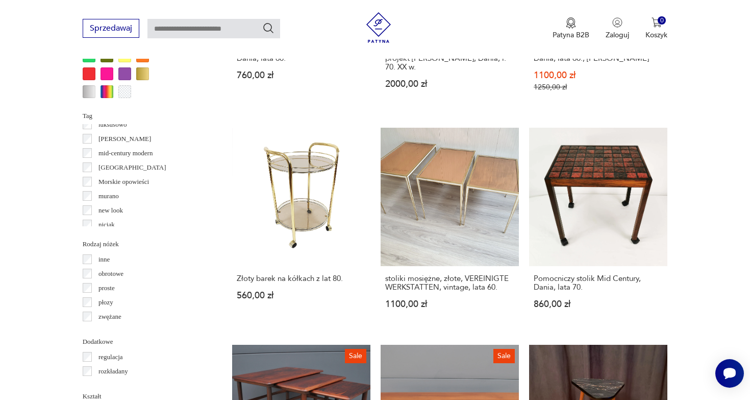 Image resolution: width=750 pixels, height=400 pixels. What do you see at coordinates (571, 35) in the screenshot?
I see `p: Patyna B2B` at bounding box center [571, 35].